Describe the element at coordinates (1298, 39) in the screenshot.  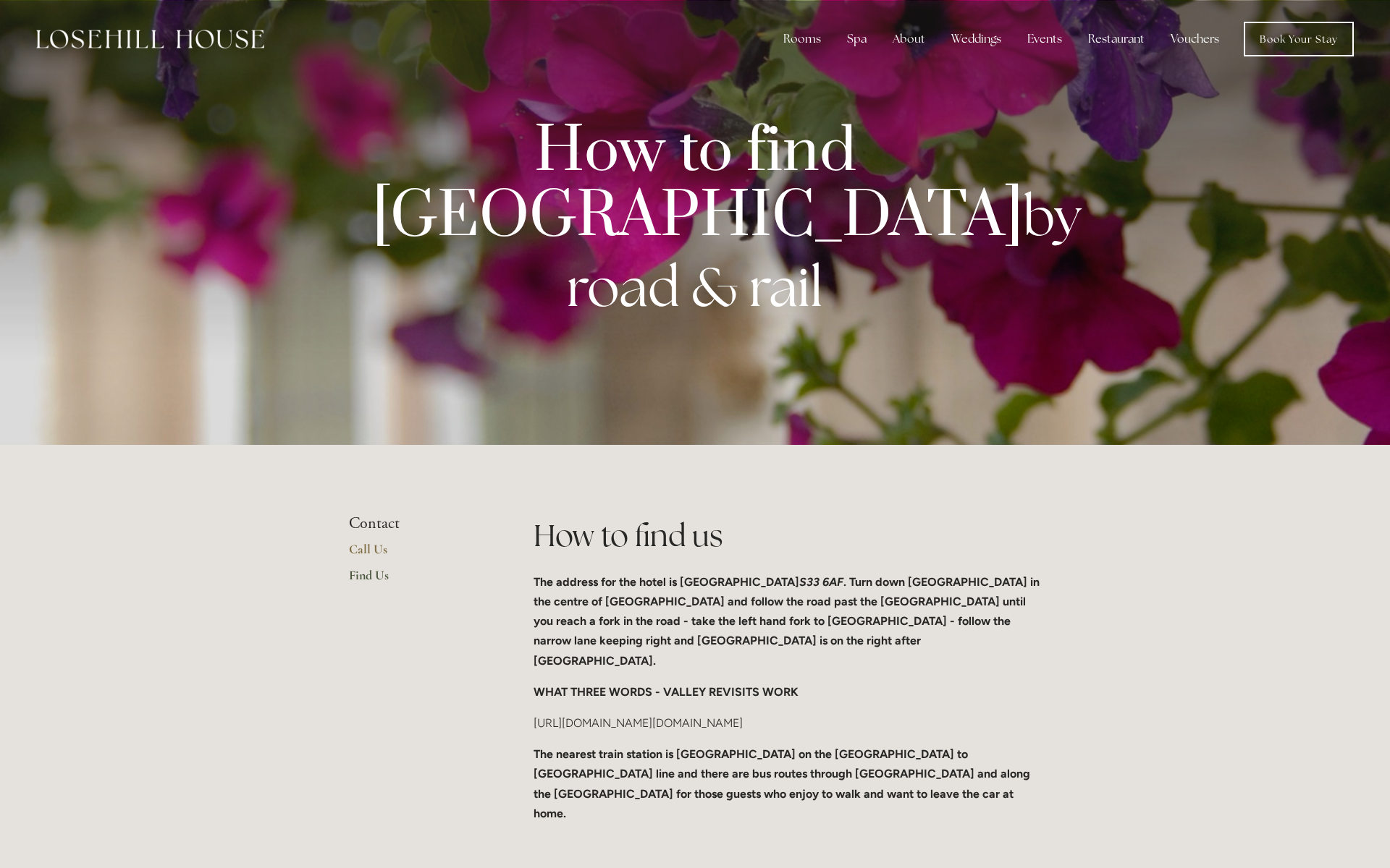
I see `a: Book Your Stay` at that location.